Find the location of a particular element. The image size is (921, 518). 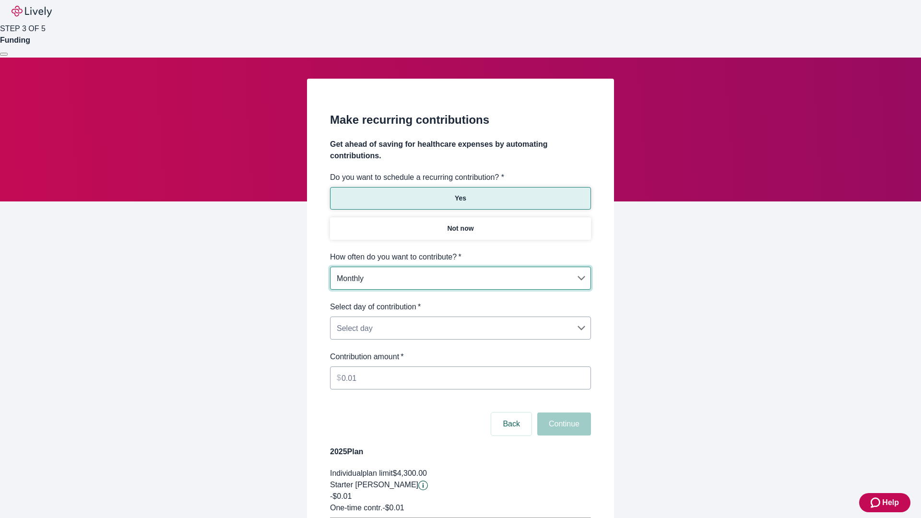

label: Contribution amount is located at coordinates (367, 357).